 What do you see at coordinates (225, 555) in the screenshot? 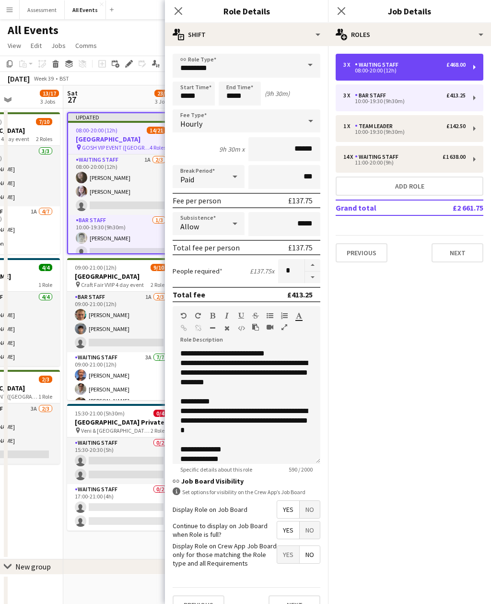
I see `label: Display Role on Crew App Job Board only for those matching the Role type and all Requirements` at bounding box center [225, 555].